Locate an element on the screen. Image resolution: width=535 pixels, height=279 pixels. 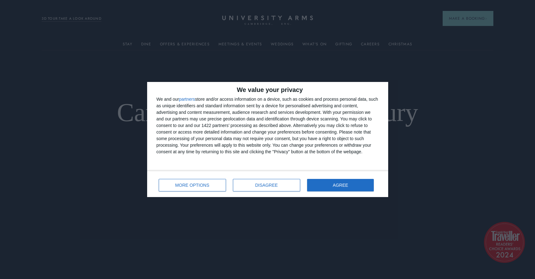
button: partners is located at coordinates (187, 99).